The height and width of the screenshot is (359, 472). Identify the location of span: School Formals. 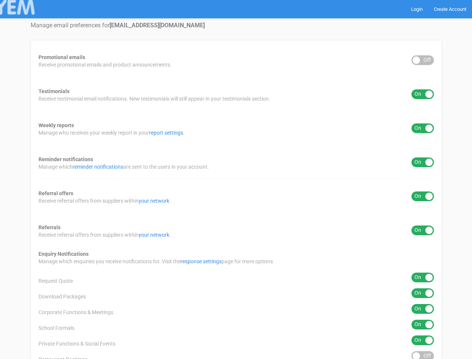
(56, 328).